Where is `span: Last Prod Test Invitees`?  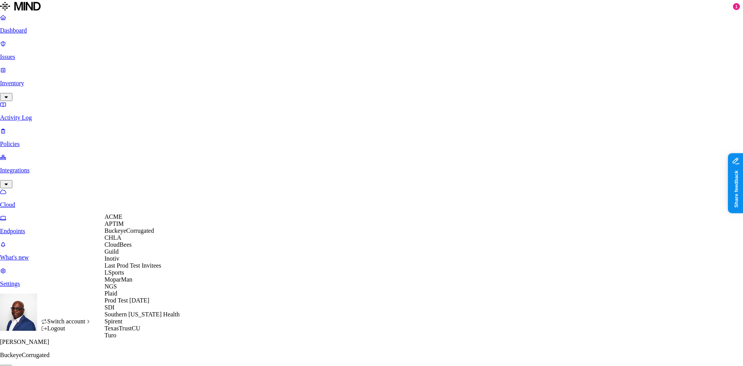 span: Last Prod Test Invitees is located at coordinates (133, 265).